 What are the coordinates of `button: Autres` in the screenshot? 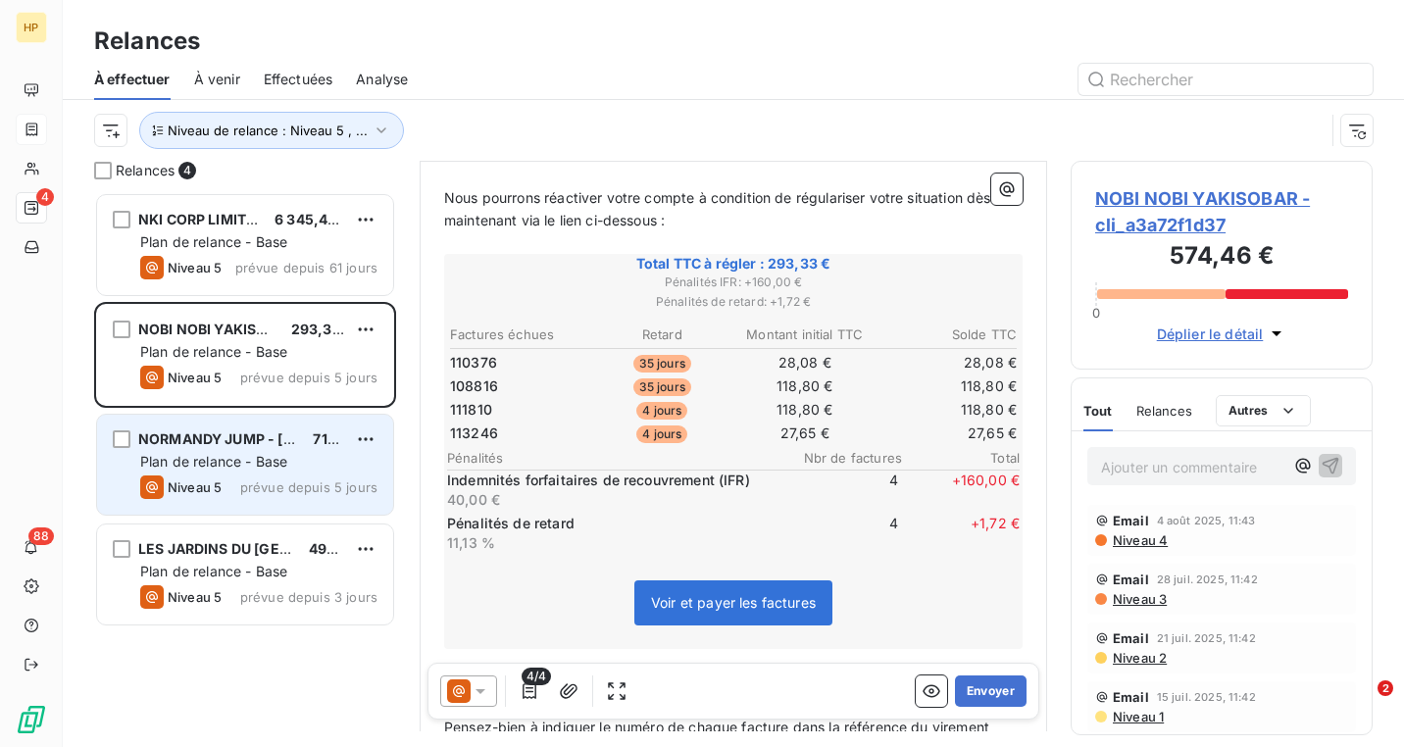 It's located at (1263, 411).